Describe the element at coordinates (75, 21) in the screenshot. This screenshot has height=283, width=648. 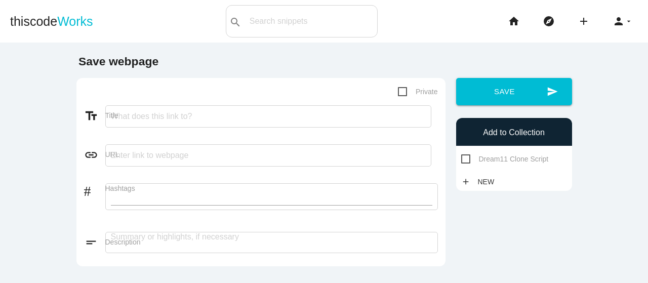
I see `span: Works` at that location.